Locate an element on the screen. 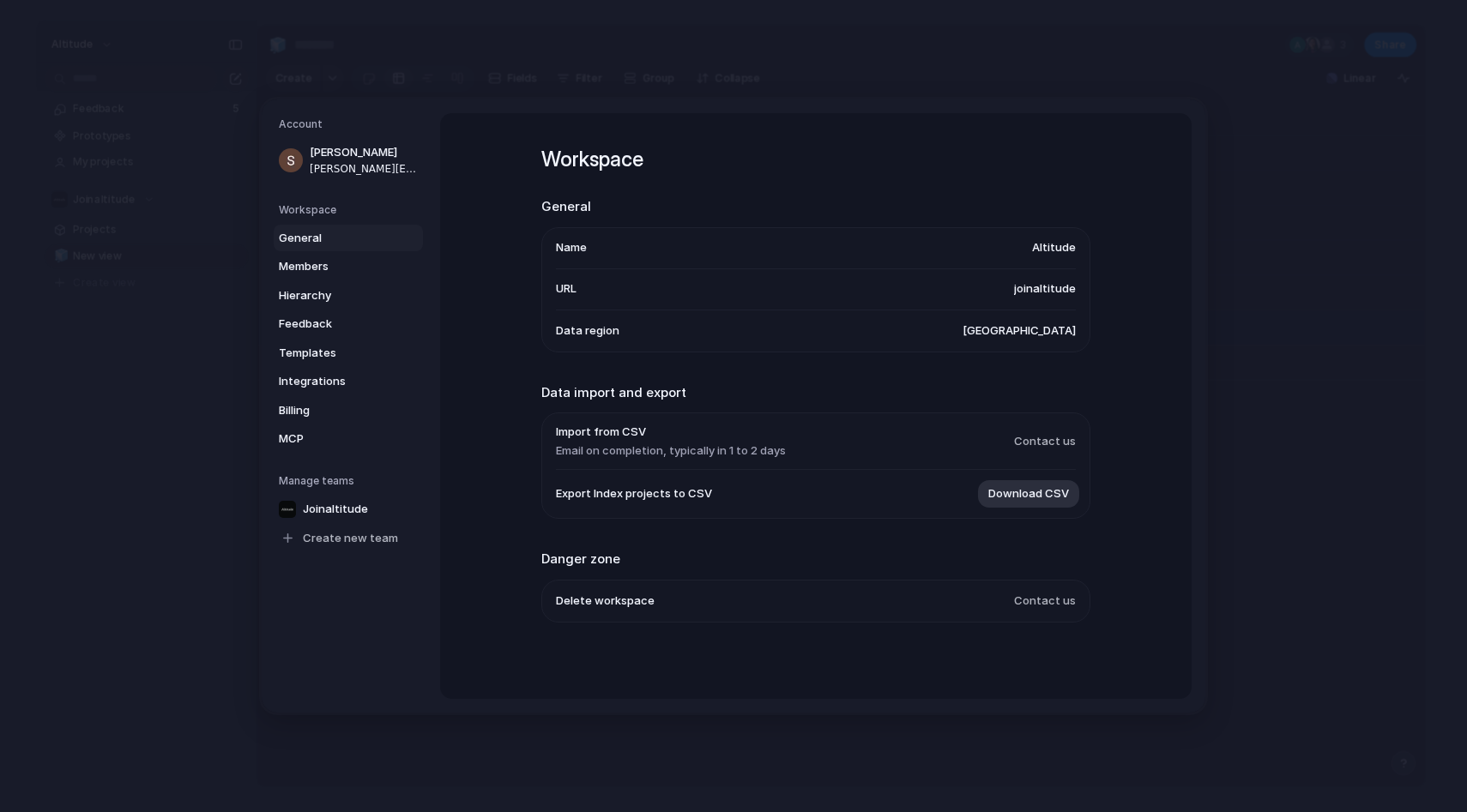 Image resolution: width=1467 pixels, height=812 pixels. a: Joinaltitude is located at coordinates (349, 509).